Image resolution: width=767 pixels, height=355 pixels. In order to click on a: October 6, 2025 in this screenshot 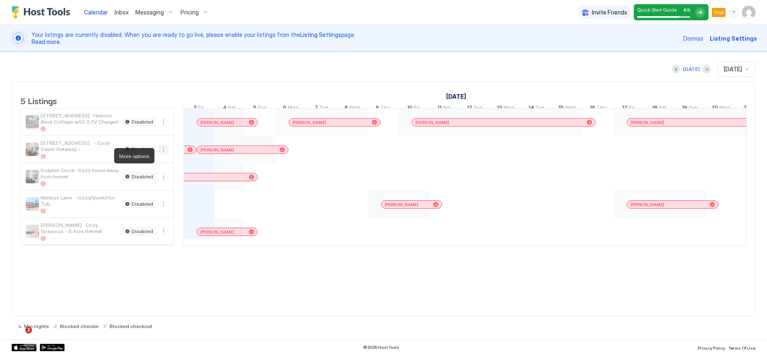, I will do `click(291, 108)`.